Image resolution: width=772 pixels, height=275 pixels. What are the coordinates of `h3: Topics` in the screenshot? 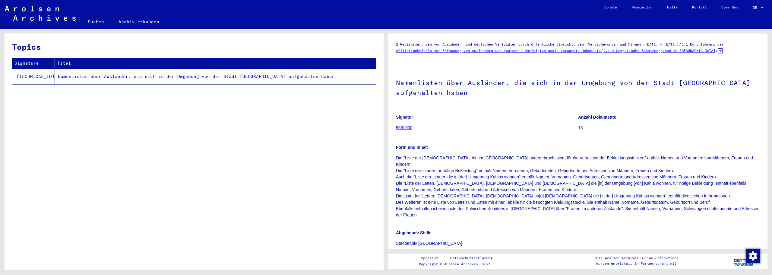 It's located at (194, 47).